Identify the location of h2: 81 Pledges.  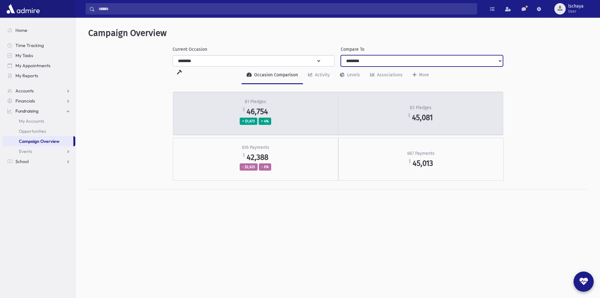
(255, 102).